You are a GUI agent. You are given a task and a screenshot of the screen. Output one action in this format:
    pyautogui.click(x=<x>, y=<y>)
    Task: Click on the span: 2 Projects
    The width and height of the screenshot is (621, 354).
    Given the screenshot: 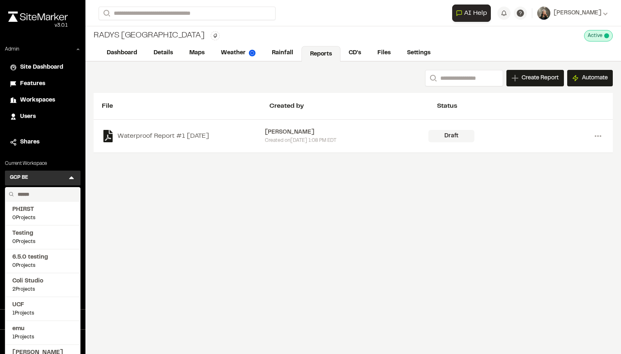 What is the action you would take?
    pyautogui.click(x=43, y=289)
    